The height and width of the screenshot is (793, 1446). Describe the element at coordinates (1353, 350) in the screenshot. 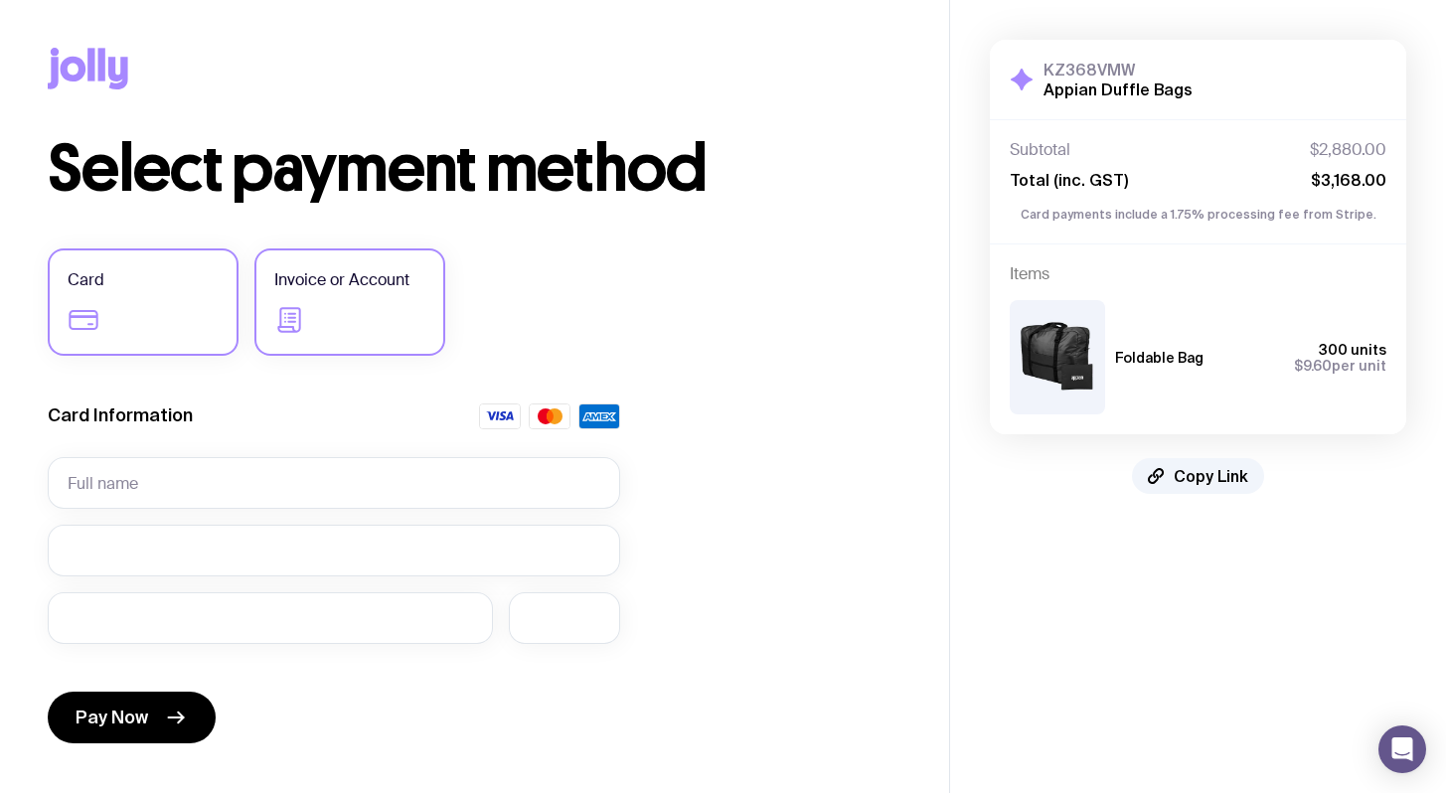

I see `span: 300 units` at that location.